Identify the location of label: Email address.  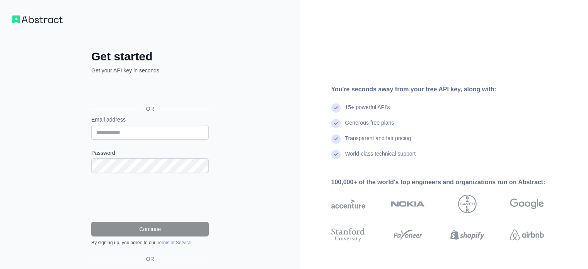
(150, 120).